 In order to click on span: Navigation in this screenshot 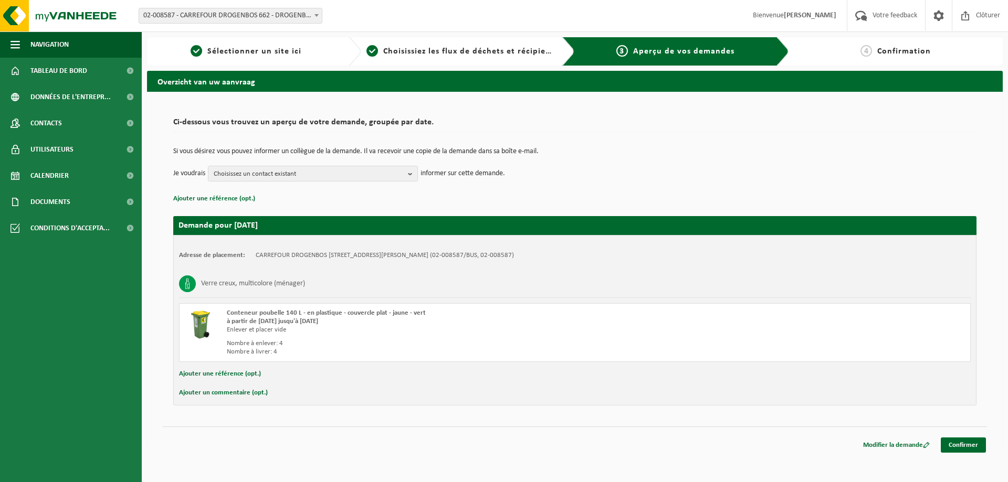, I will do `click(49, 45)`.